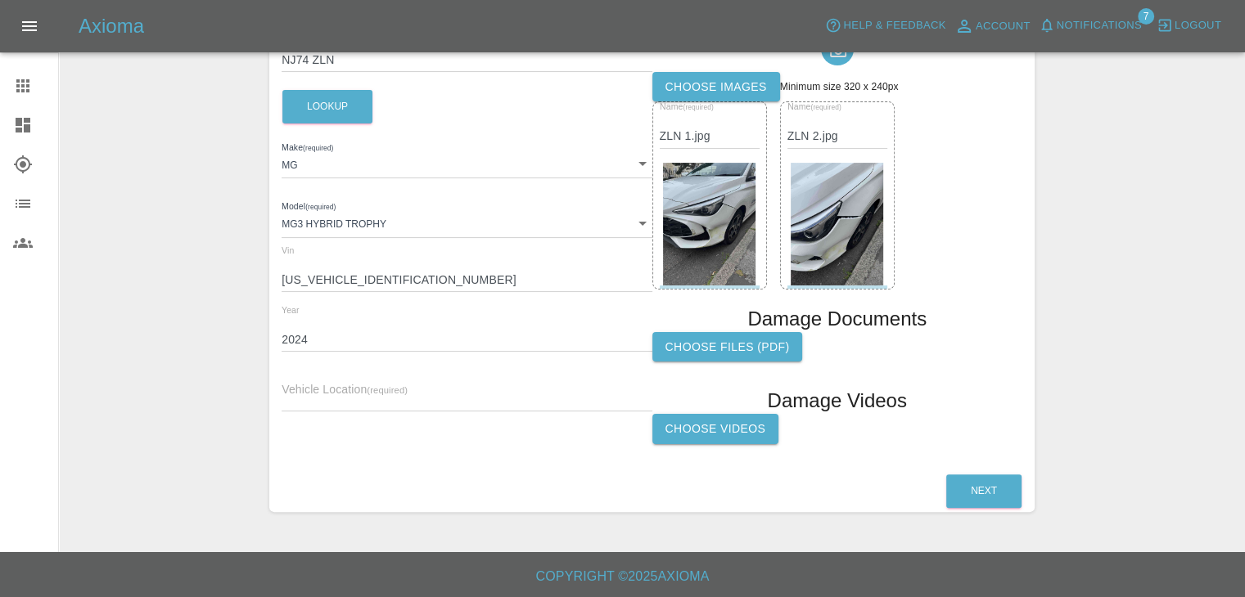 The width and height of the screenshot is (1245, 597). Describe the element at coordinates (307, 148) in the screenshot. I see `label: Make` at that location.